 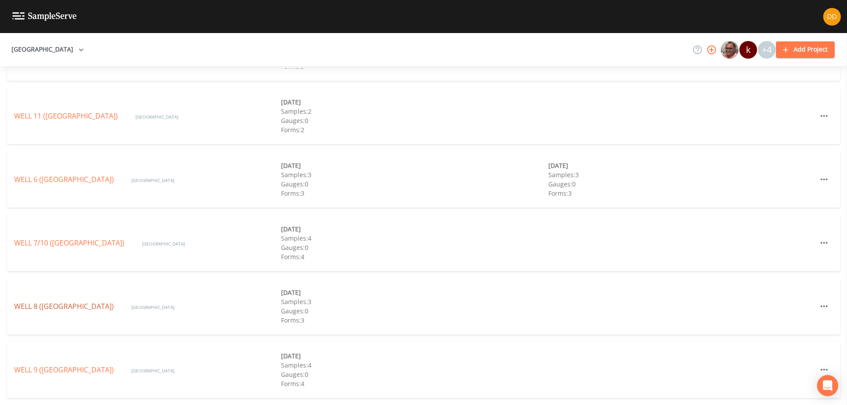 I want to click on div: Open Intercom Messenger, so click(x=827, y=386).